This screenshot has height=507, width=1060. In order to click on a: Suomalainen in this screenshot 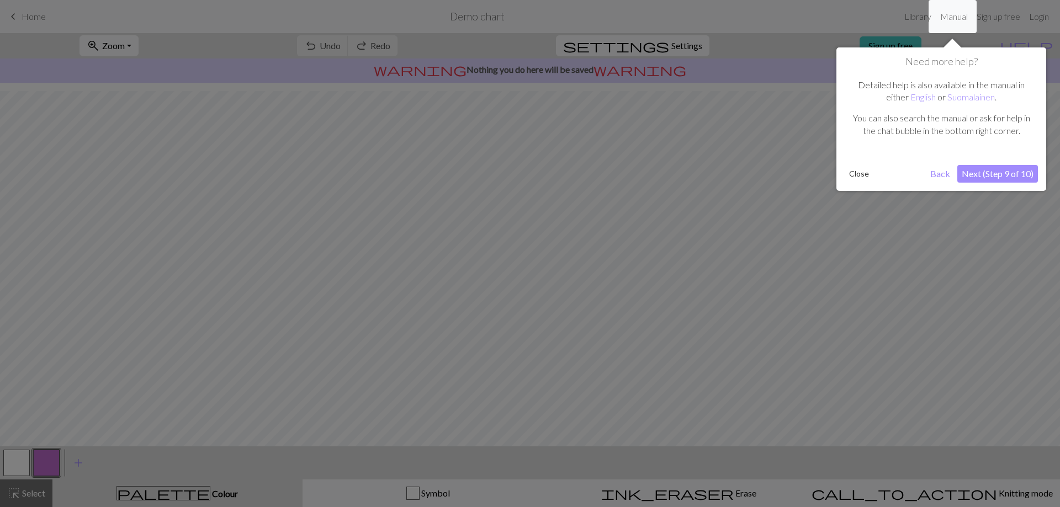, I will do `click(971, 97)`.